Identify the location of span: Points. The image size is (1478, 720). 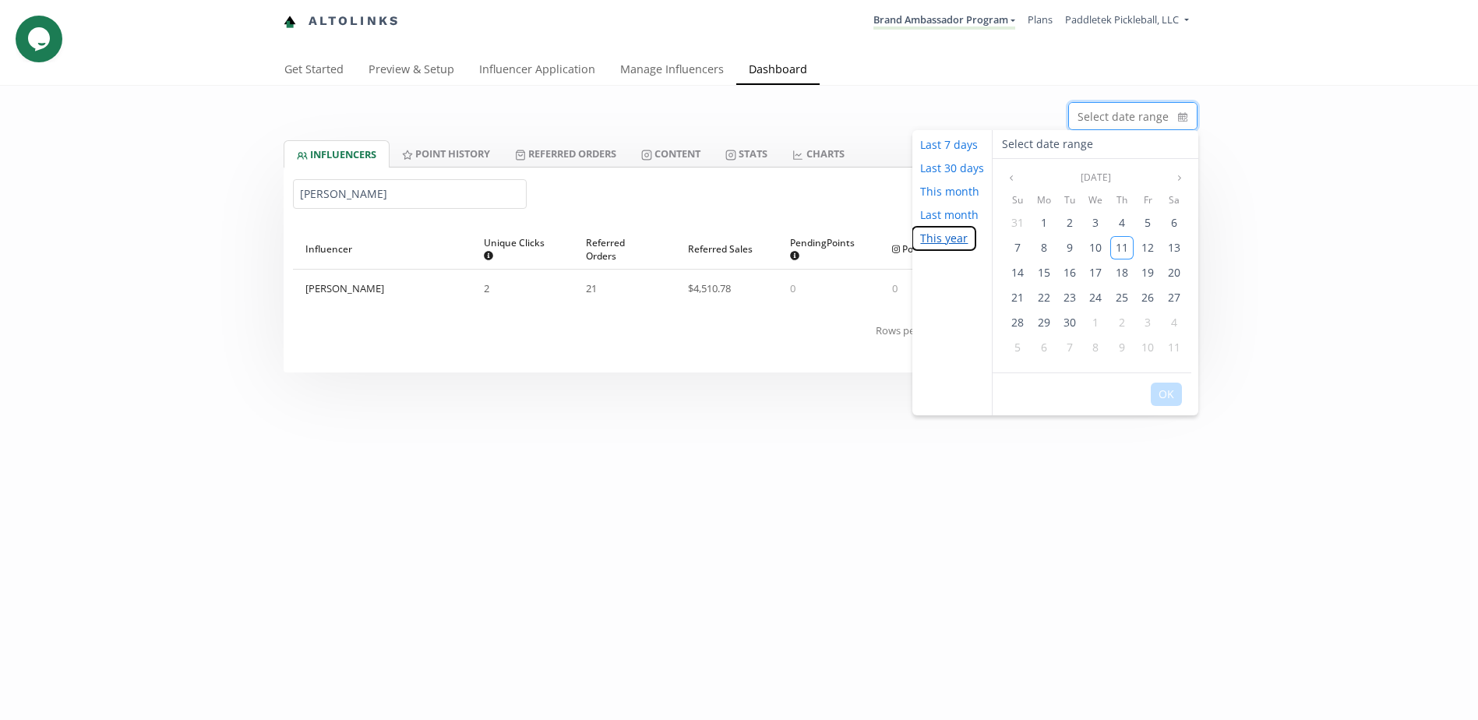
(917, 249).